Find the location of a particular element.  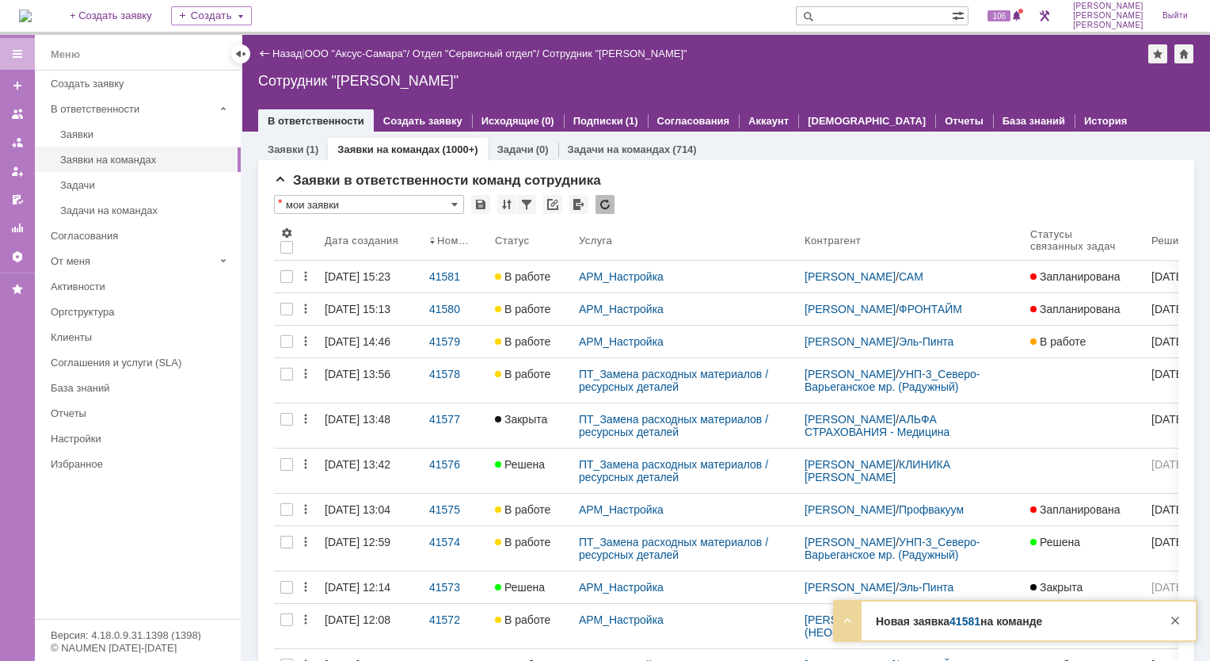

span: Заявки в ответственности команд сотрудника is located at coordinates (437, 180).